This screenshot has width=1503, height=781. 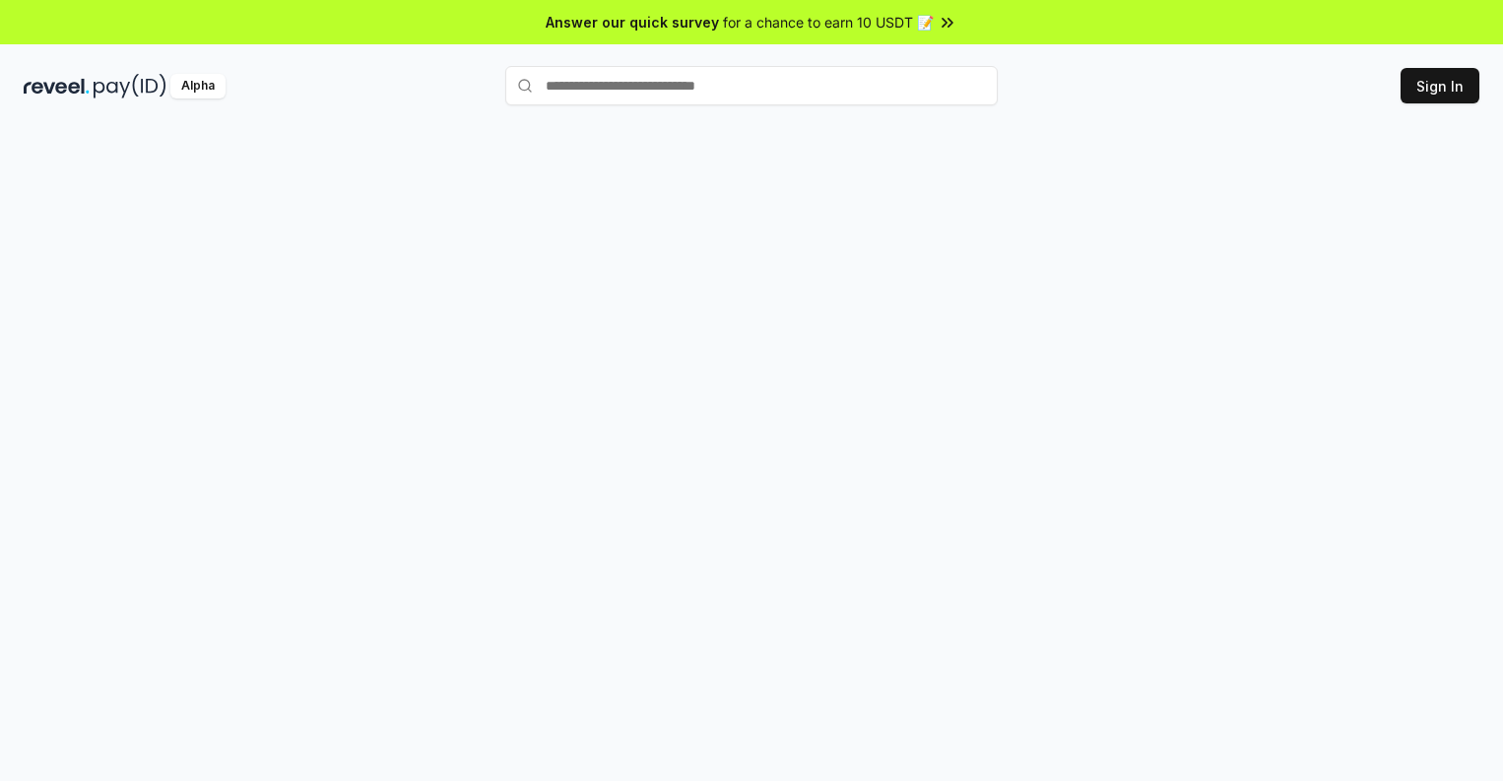 I want to click on img: reveel_dark, so click(x=56, y=86).